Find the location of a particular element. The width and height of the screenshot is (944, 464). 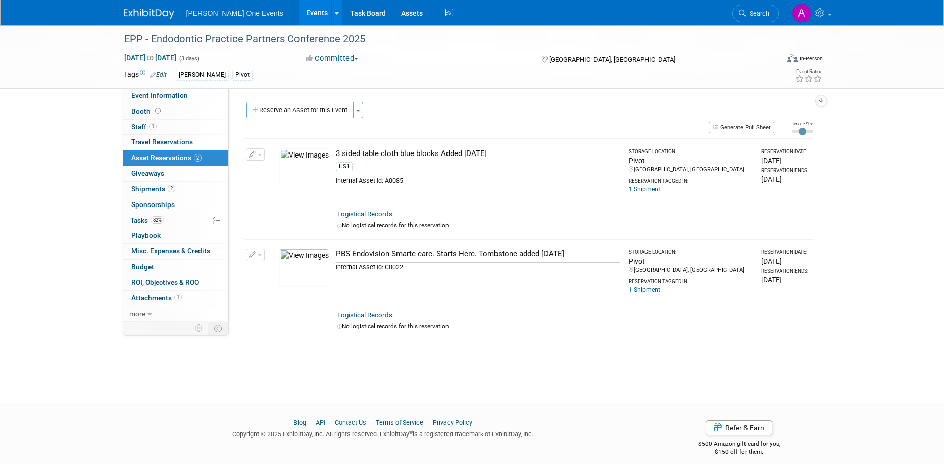

span: Asset Reservations is located at coordinates (166, 158).